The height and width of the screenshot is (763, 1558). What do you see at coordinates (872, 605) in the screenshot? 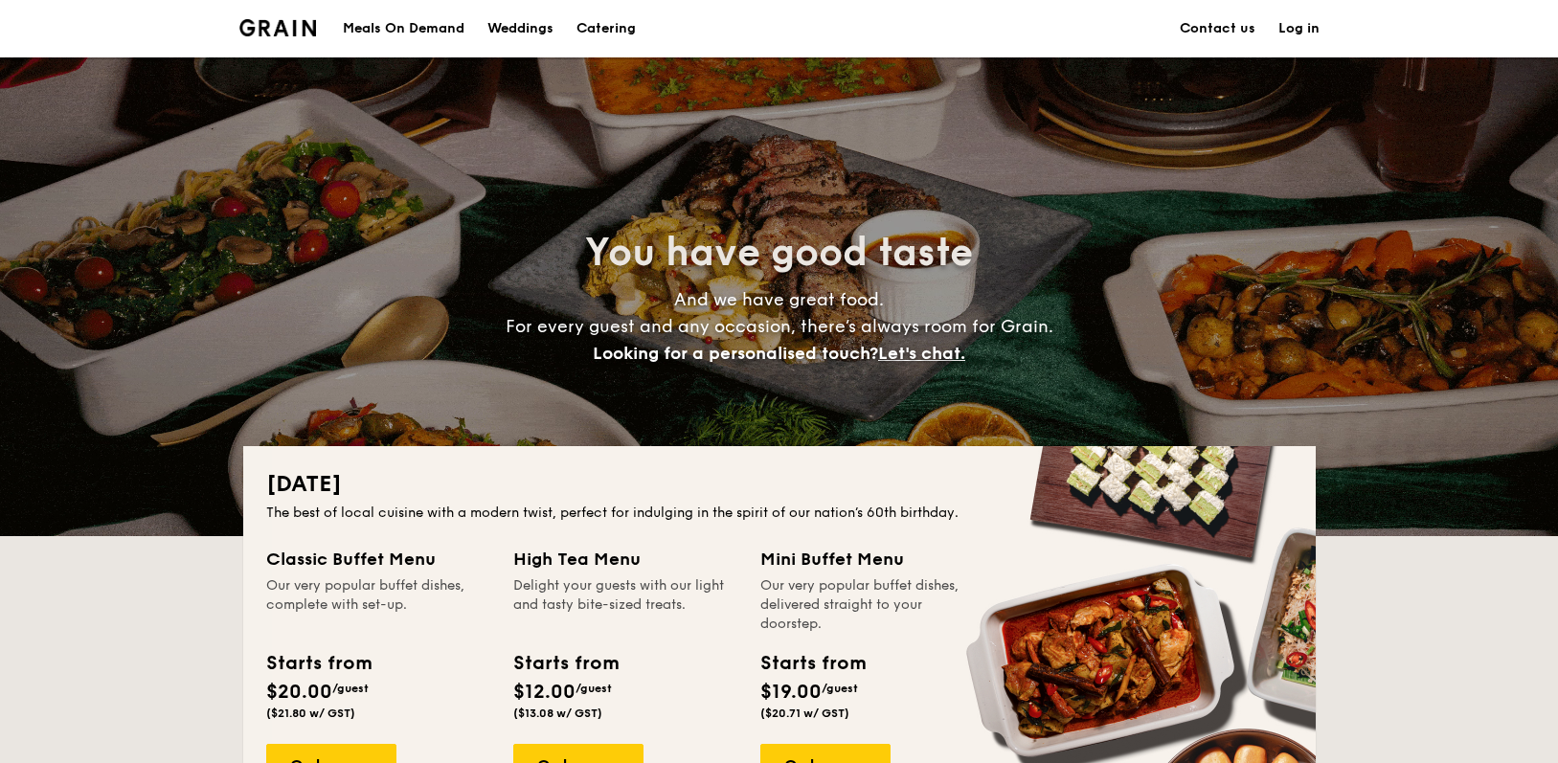
I see `div: Our very popular buffet dishes, delivered straight to your doorstep.` at bounding box center [872, 605].